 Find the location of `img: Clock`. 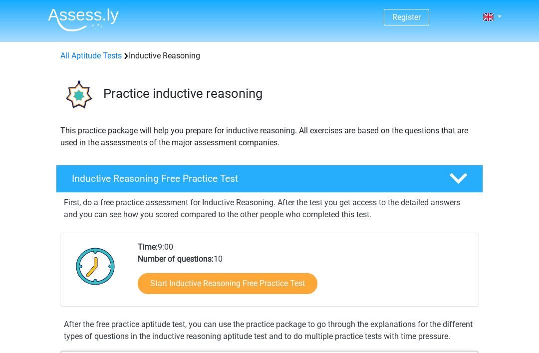

img: Clock is located at coordinates (95, 266).